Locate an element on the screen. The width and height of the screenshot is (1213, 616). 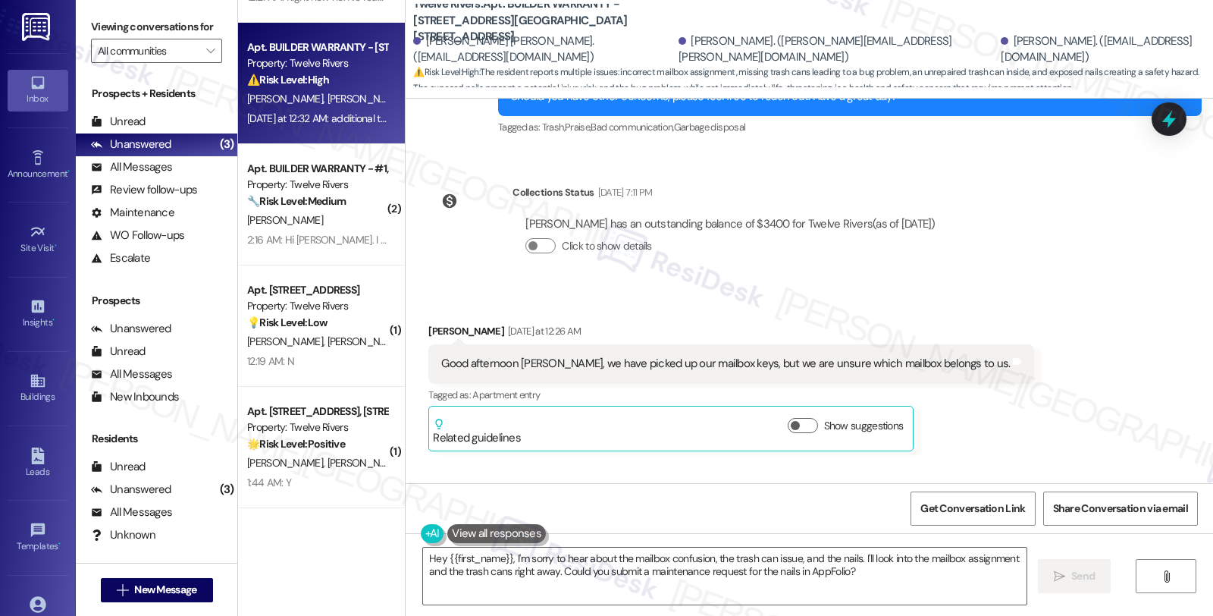
button: Send is located at coordinates (1075, 576).